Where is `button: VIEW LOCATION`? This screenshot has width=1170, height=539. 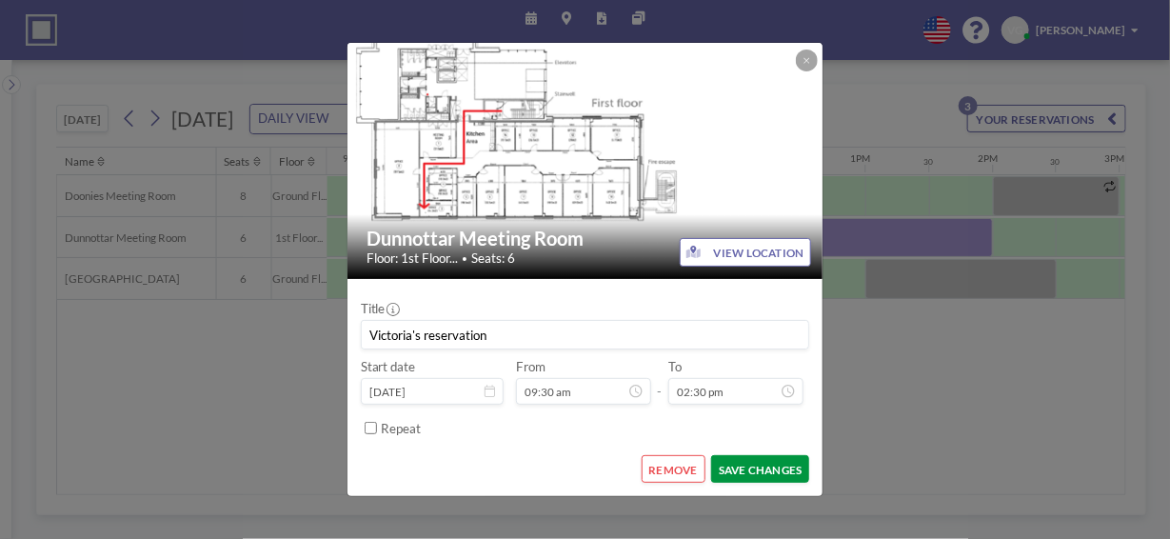 button: VIEW LOCATION is located at coordinates (745, 251).